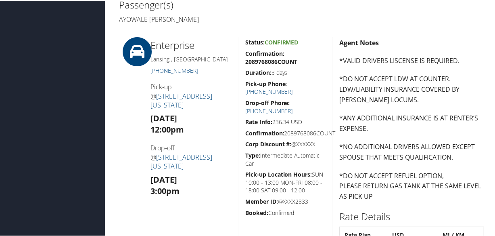 The image size is (495, 236). Describe the element at coordinates (286, 72) in the screenshot. I see `h5: 3 days` at that location.